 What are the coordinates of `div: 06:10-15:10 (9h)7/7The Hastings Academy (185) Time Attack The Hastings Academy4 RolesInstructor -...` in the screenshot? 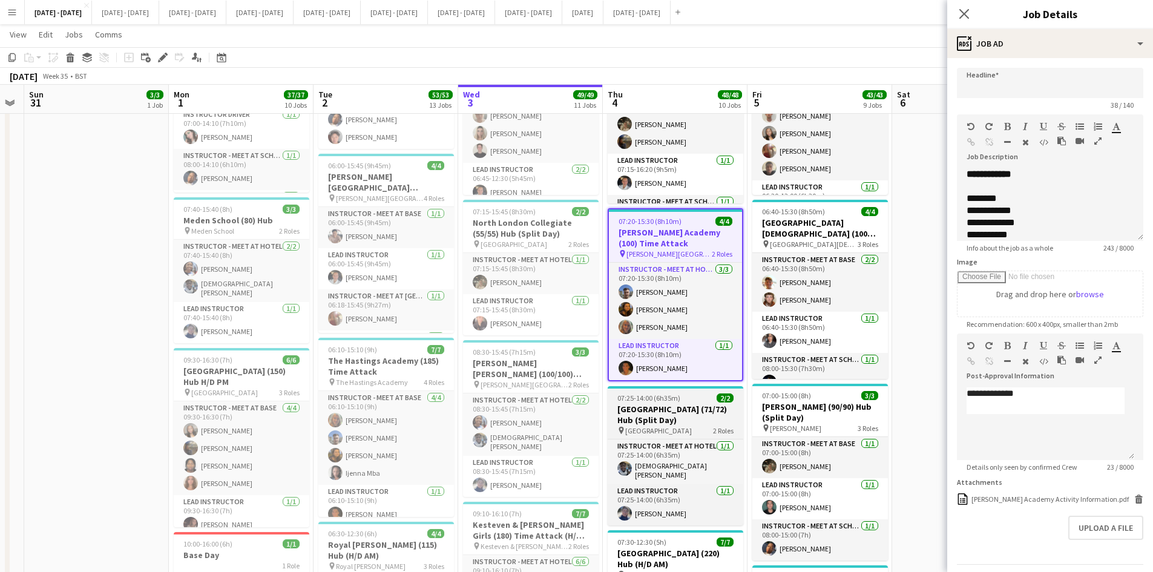 It's located at (386, 427).